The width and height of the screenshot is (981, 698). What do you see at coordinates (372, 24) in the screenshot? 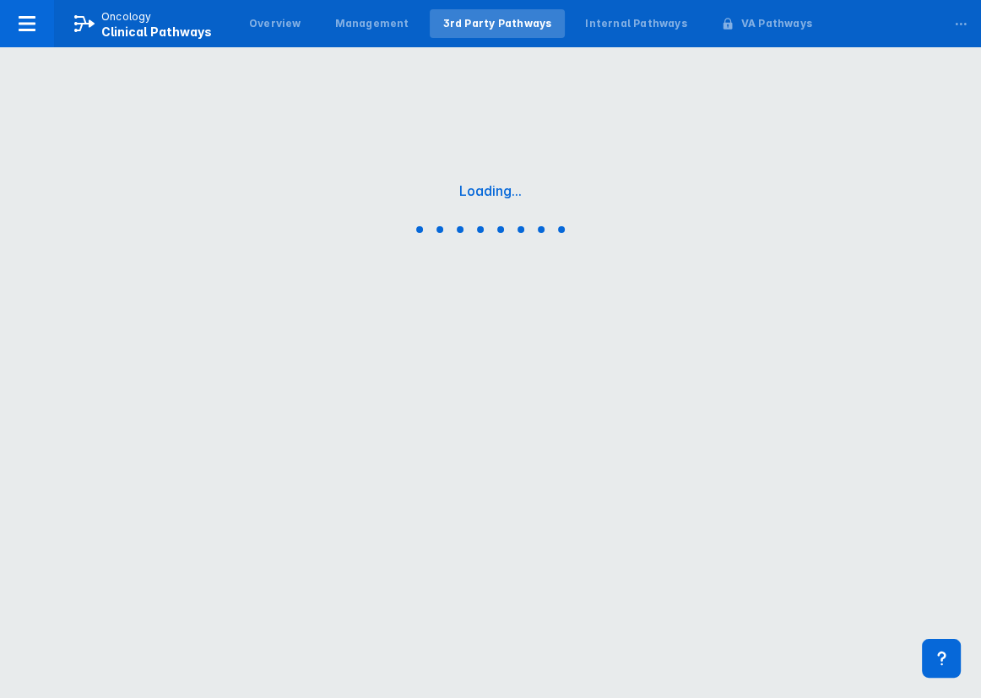
I see `div: Management` at bounding box center [372, 24].